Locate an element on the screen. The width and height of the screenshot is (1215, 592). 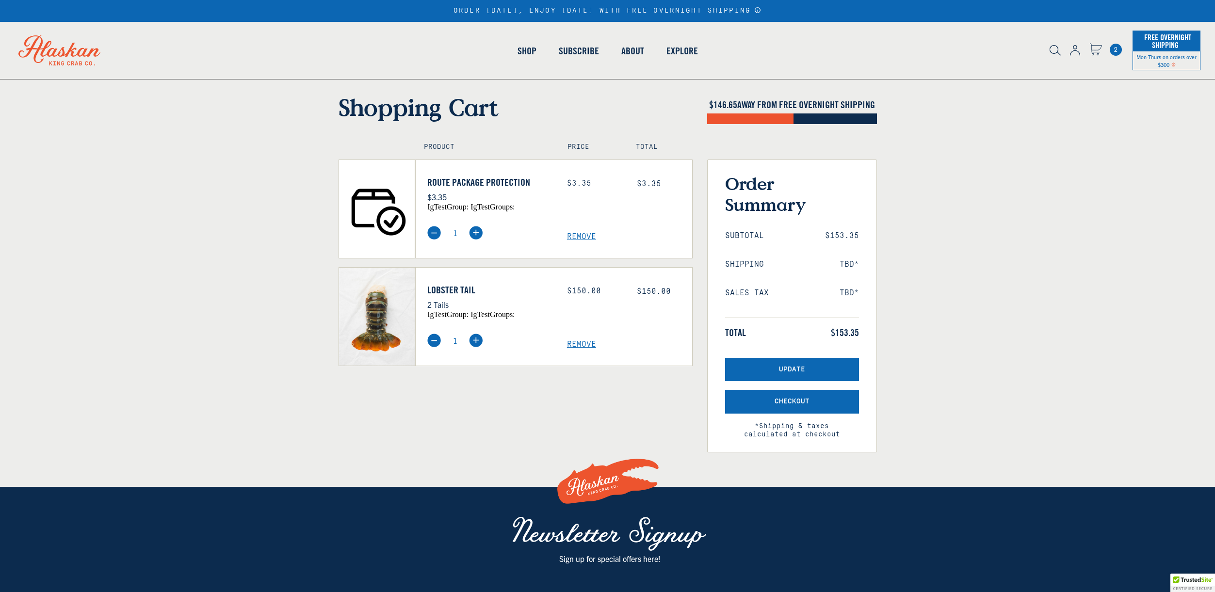
a: Shop is located at coordinates (527, 51).